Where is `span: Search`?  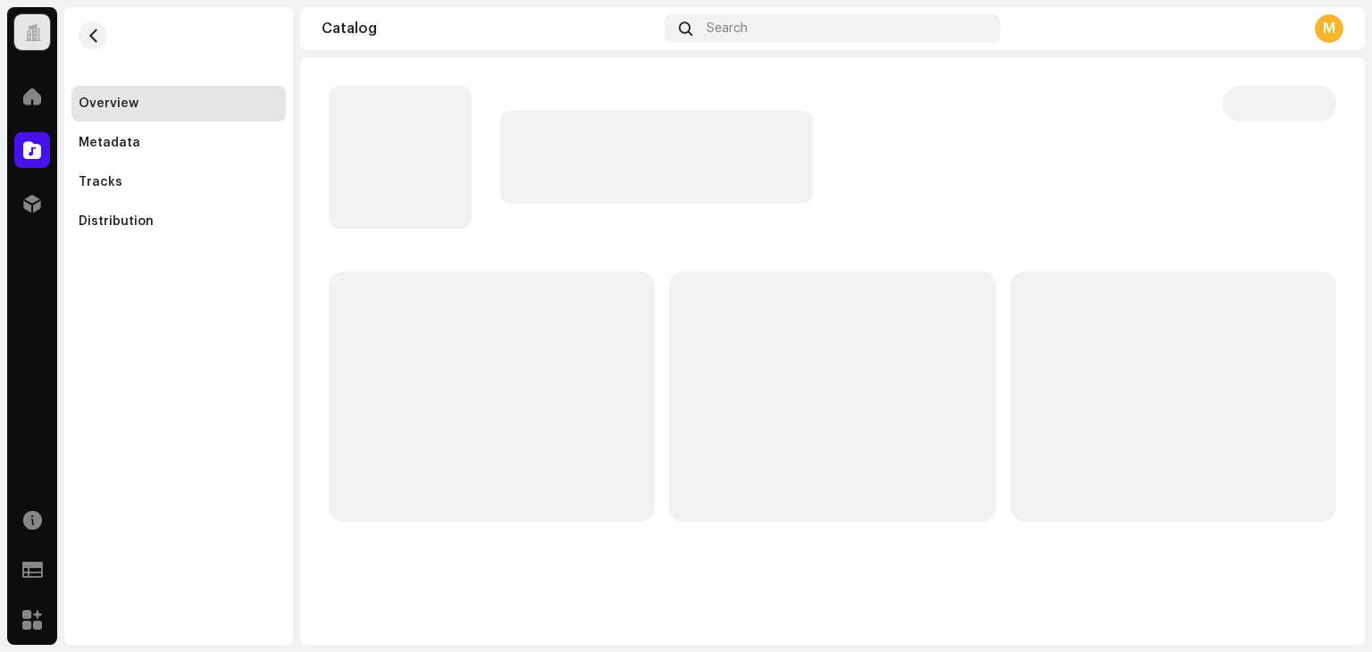
span: Search is located at coordinates (727, 29).